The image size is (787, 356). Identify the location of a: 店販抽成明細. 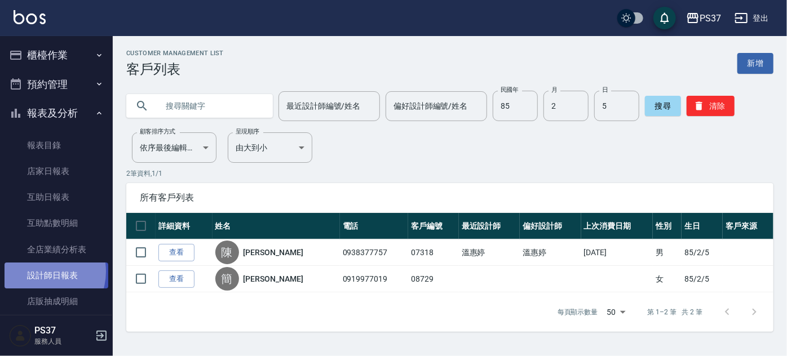
(56, 302).